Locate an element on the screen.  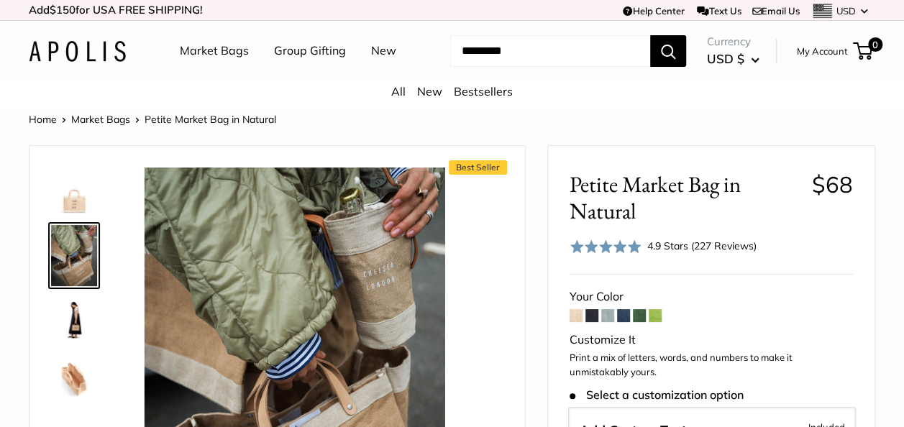
a: Bestsellers is located at coordinates (483, 91).